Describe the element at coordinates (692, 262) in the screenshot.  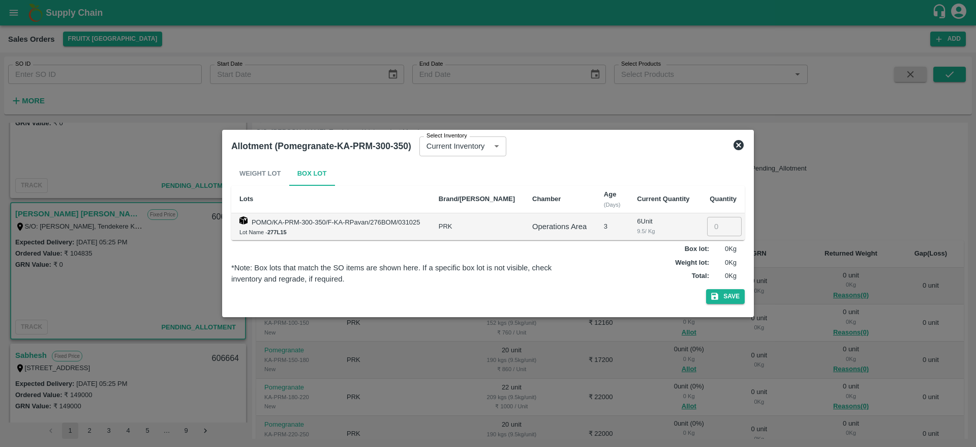
I see `label: Weight lot :` at that location.